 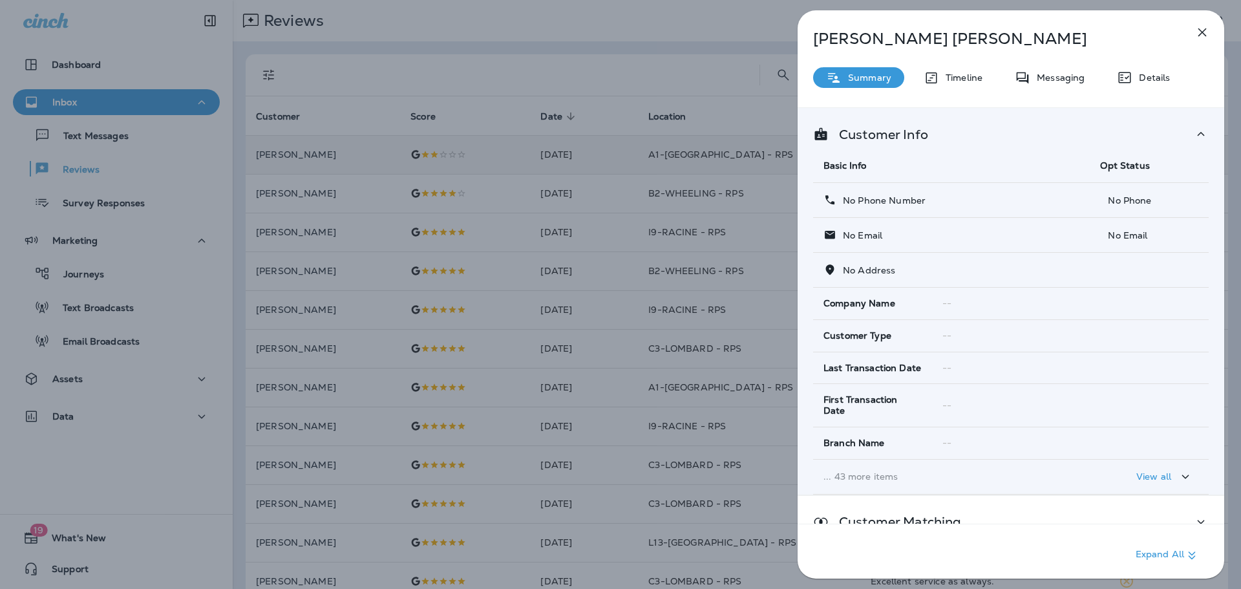 What do you see at coordinates (845, 165) in the screenshot?
I see `span: Basic Info` at bounding box center [845, 165].